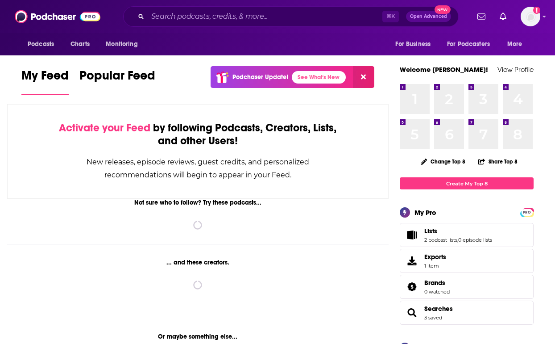 This screenshot has height=344, width=555. I want to click on div: Search podcasts, credits, & more..., so click(291, 17).